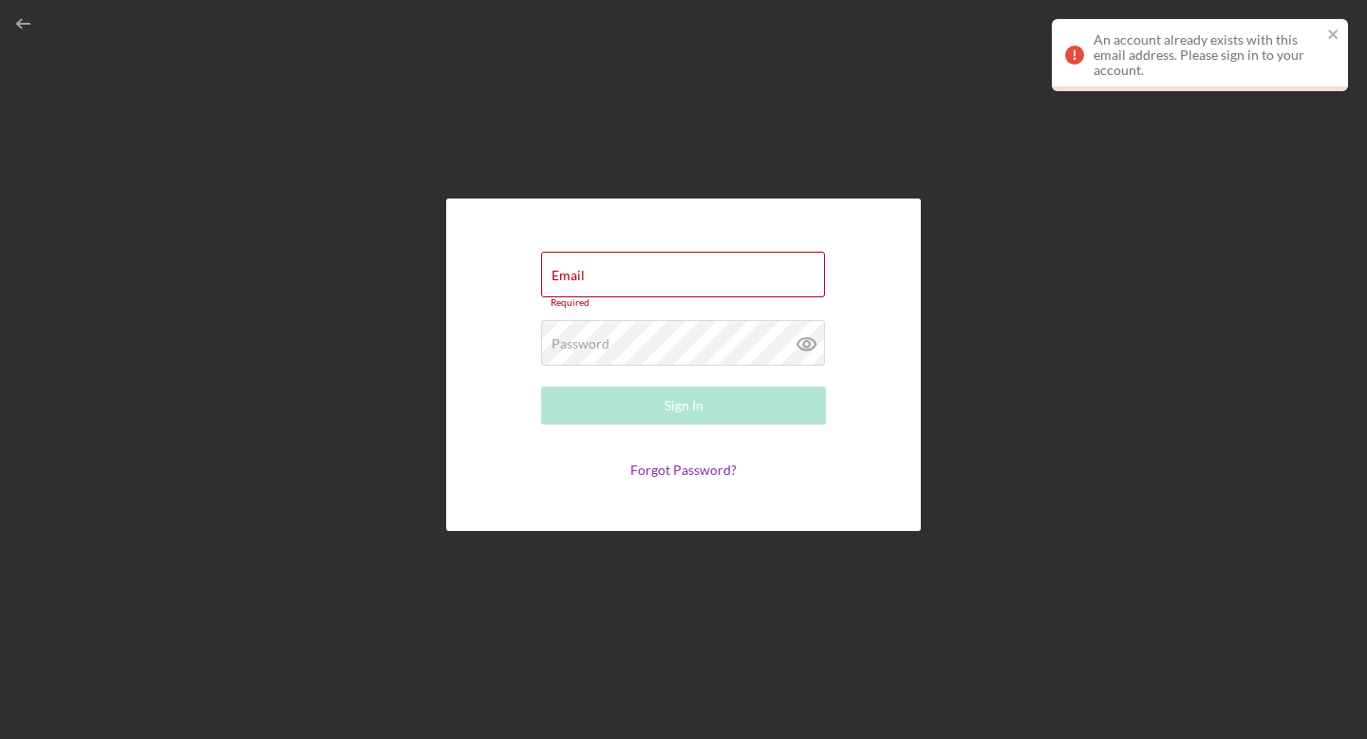 Image resolution: width=1367 pixels, height=739 pixels. Describe the element at coordinates (1207, 55) in the screenshot. I see `div: An account already exists with this email address. Please sign in to your account.` at that location.